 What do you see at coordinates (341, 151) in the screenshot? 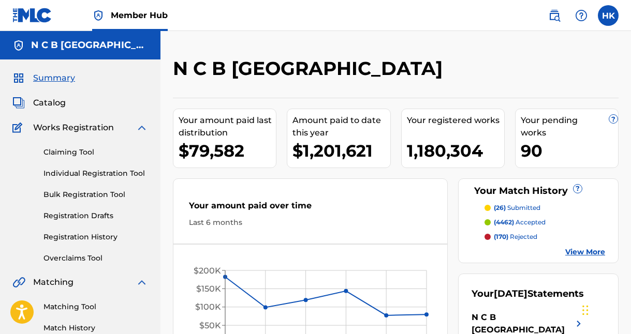
I see `div: $1,201,621` at bounding box center [341, 151].